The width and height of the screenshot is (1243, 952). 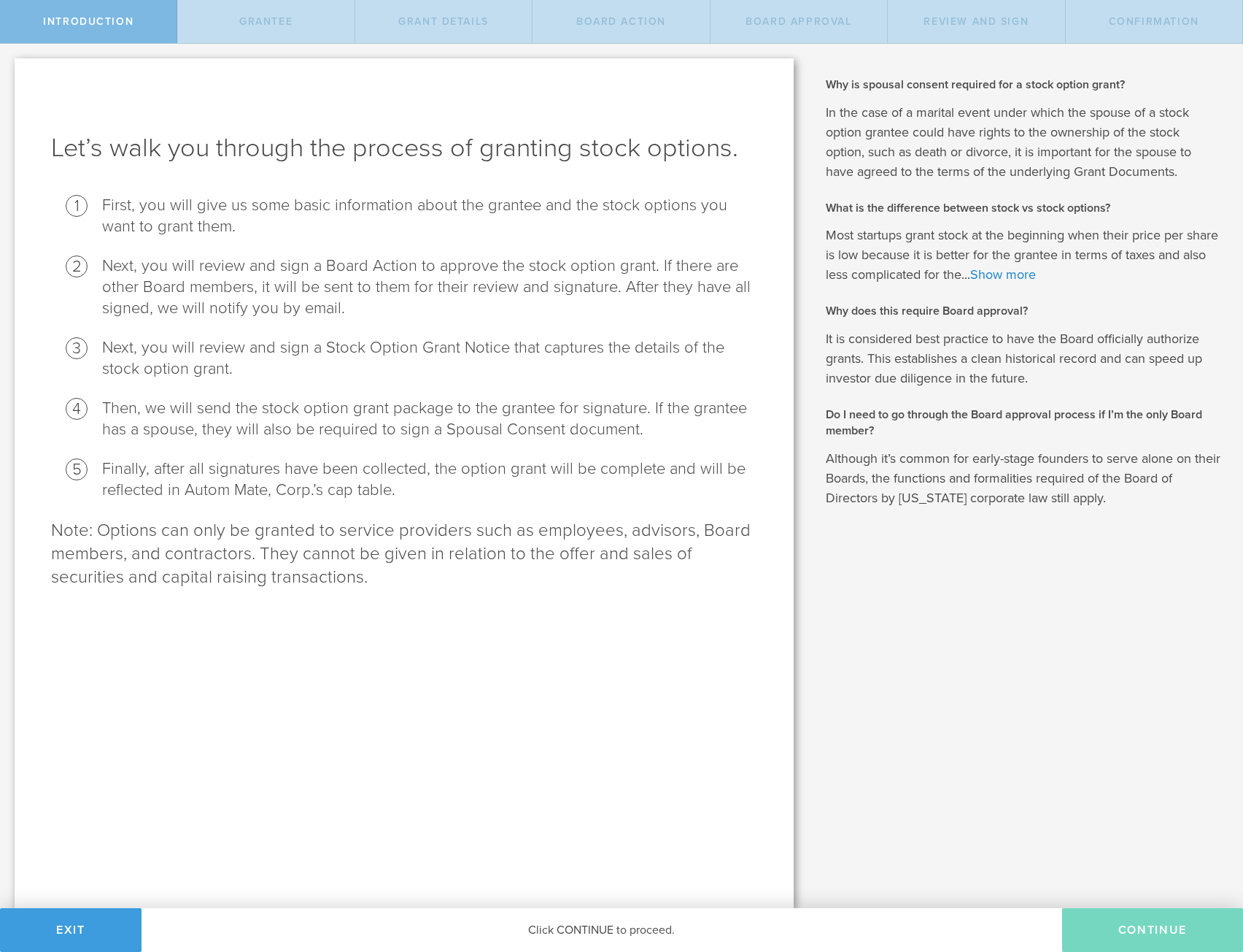 What do you see at coordinates (430, 358) in the screenshot?
I see `li: Next, you will review and sign a Stock Option Grant Notice that captures the details of the stock...` at bounding box center [430, 358].